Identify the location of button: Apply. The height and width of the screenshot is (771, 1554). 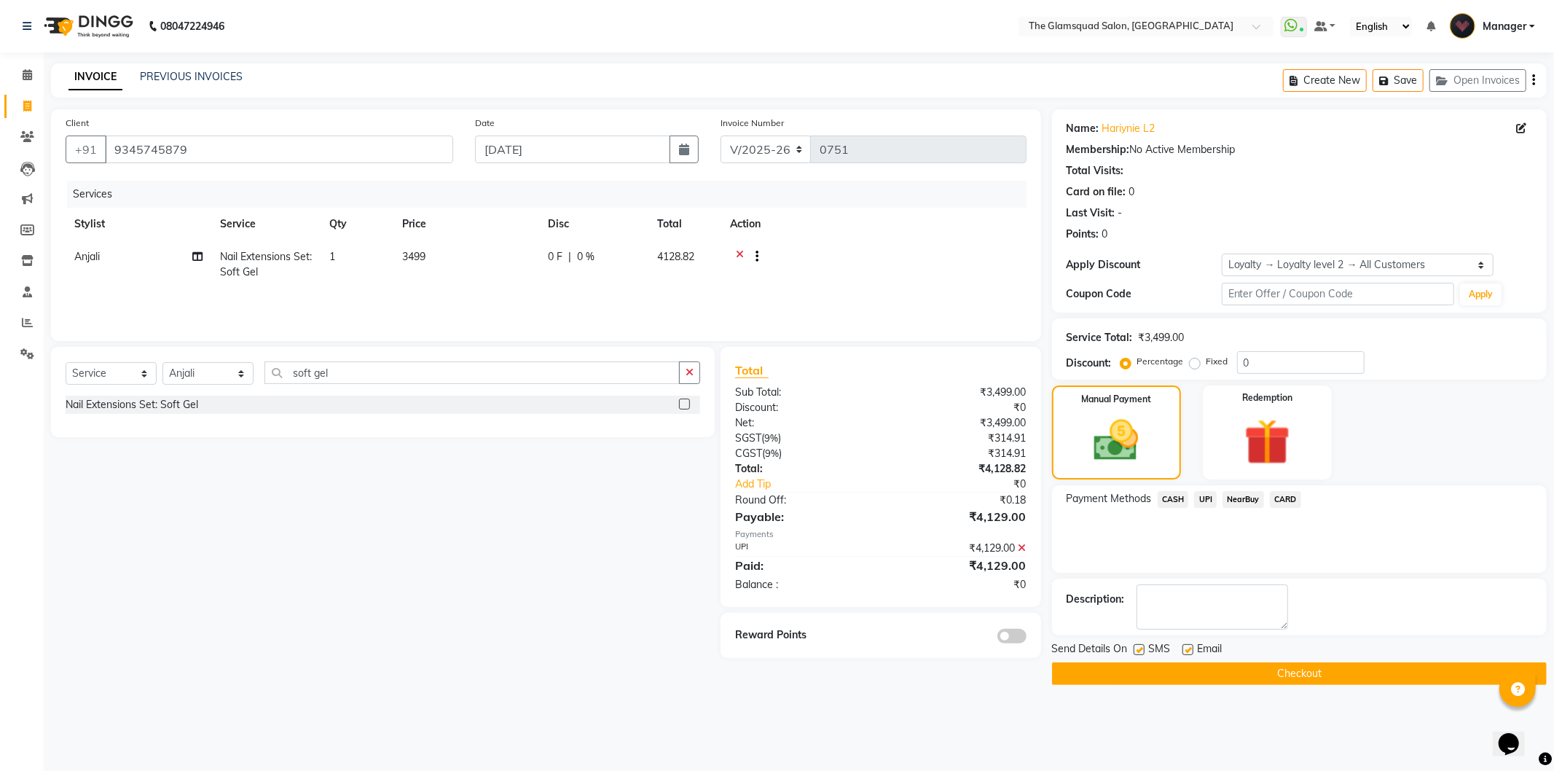
(1481, 294).